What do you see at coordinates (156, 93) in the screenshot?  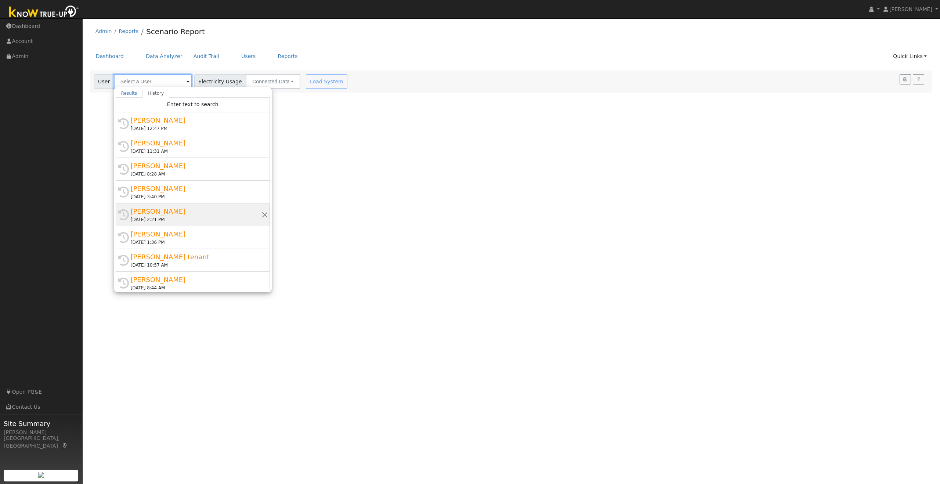 I see `a: History` at bounding box center [156, 93].